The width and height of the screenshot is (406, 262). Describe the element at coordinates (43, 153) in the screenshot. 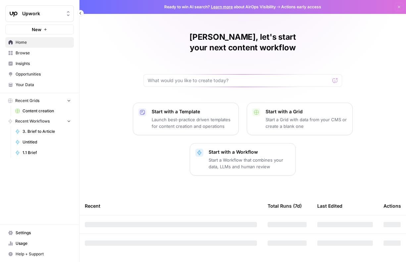

I see `a: 1.1 Brief` at that location.